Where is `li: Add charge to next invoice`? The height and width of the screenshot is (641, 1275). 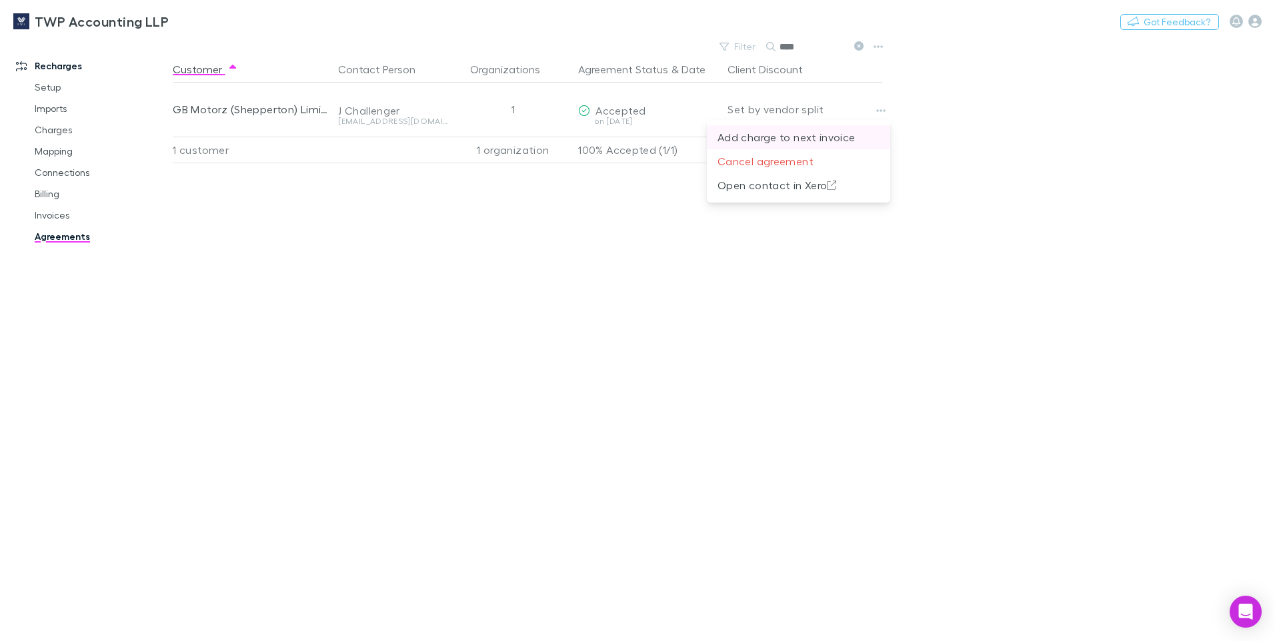
li: Add charge to next invoice is located at coordinates (798, 137).